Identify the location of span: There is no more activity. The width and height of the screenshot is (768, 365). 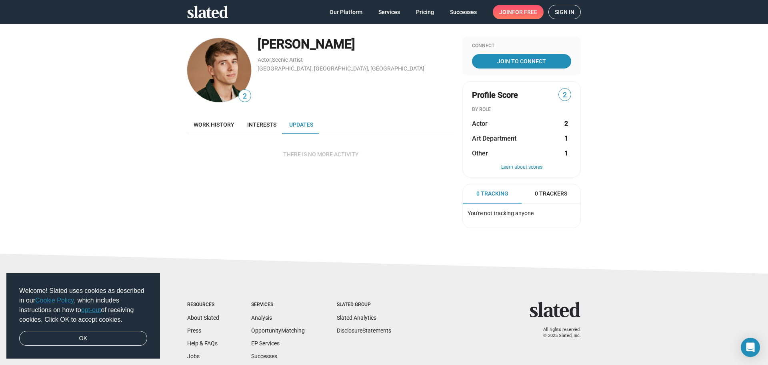
(321, 154).